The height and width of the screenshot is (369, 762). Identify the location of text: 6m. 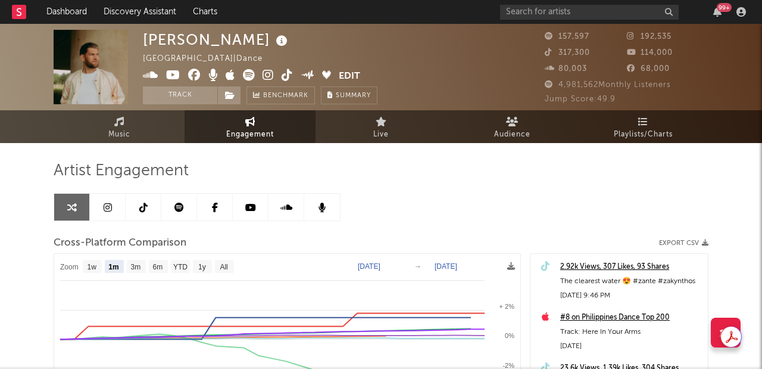
(158, 267).